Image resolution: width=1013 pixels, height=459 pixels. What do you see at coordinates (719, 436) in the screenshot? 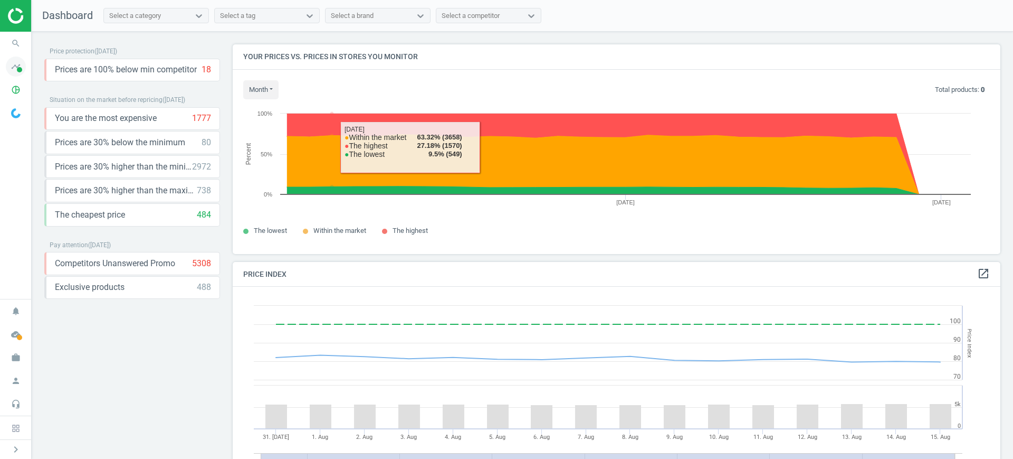
I see `tspan: 10. Aug` at bounding box center [719, 436].